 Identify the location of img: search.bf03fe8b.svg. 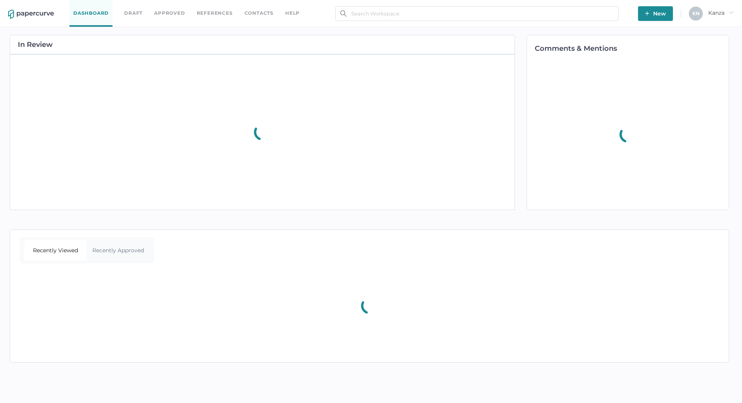
(343, 14).